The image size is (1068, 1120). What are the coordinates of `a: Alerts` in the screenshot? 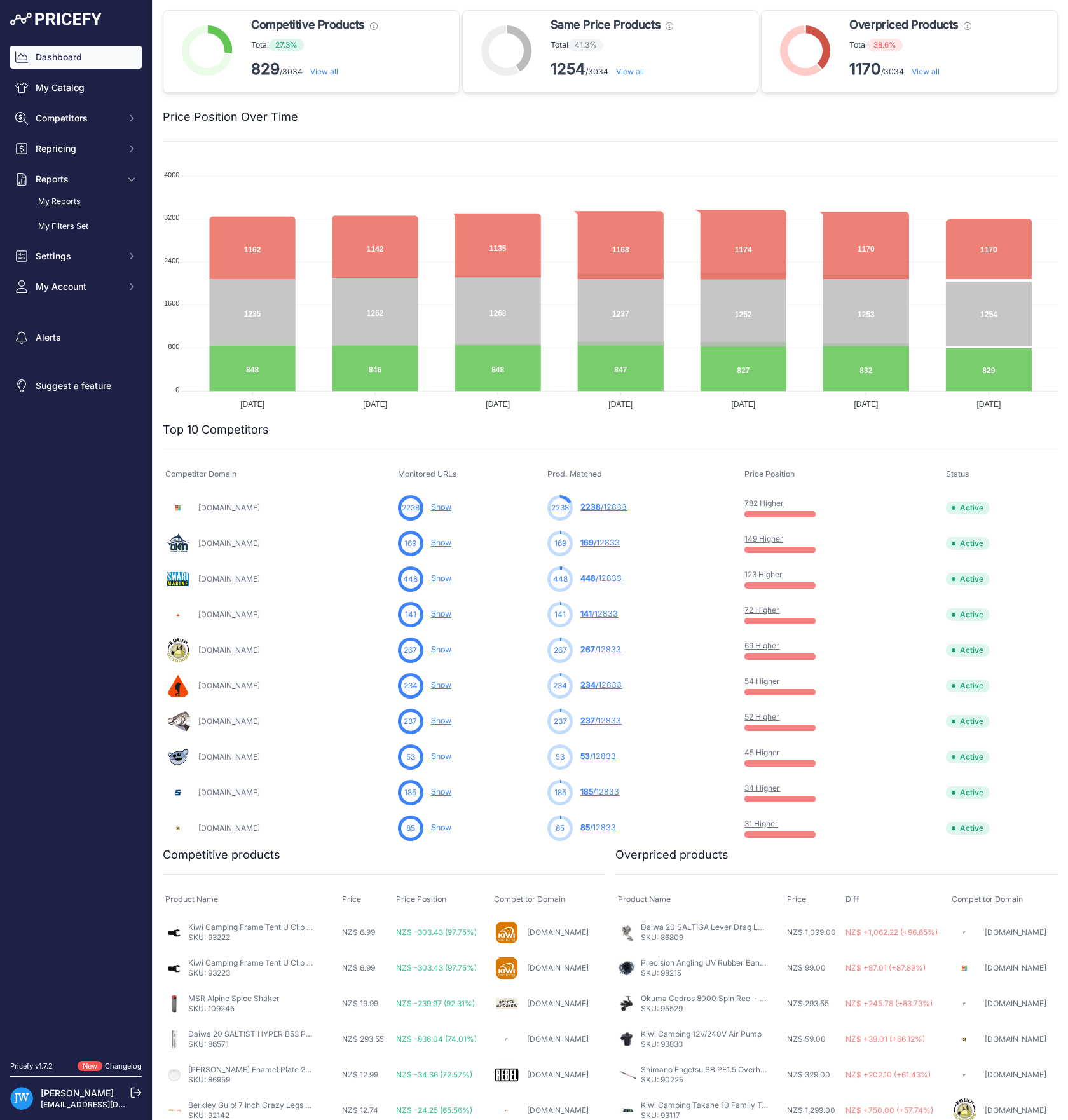 It's located at (75, 338).